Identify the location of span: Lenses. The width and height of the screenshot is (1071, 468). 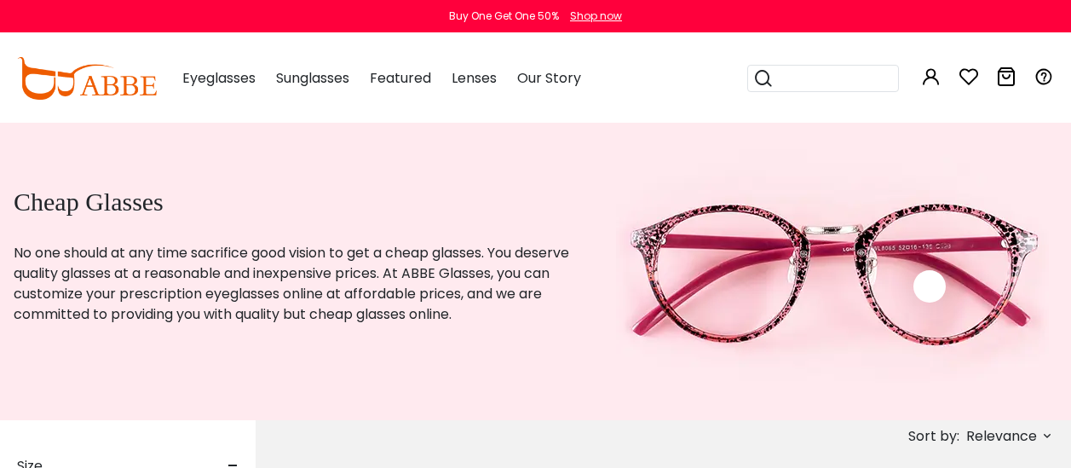
(474, 77).